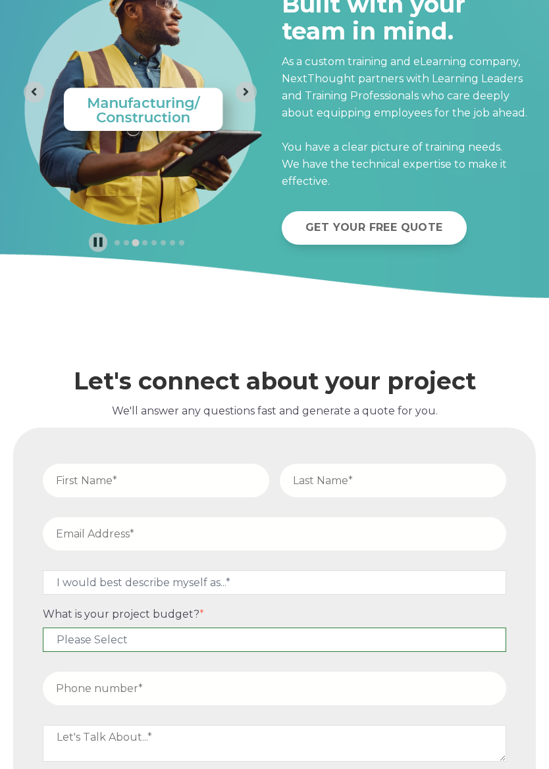  What do you see at coordinates (274, 534) in the screenshot?
I see `input: Email Address*` at bounding box center [274, 534].